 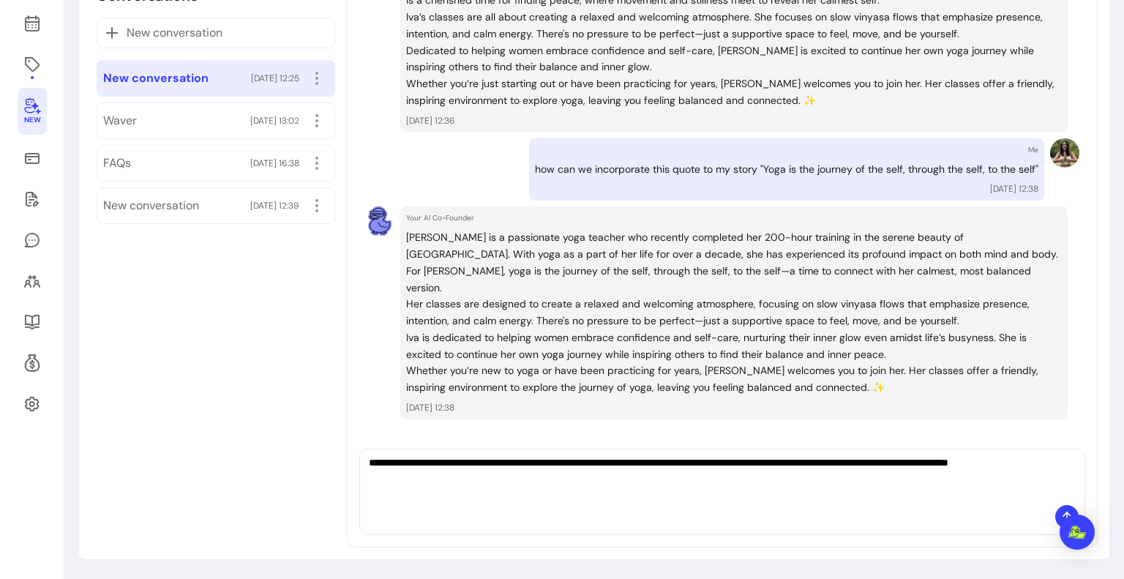 What do you see at coordinates (380, 221) in the screenshot?
I see `img: AI Co-Founder avatar` at bounding box center [380, 221].